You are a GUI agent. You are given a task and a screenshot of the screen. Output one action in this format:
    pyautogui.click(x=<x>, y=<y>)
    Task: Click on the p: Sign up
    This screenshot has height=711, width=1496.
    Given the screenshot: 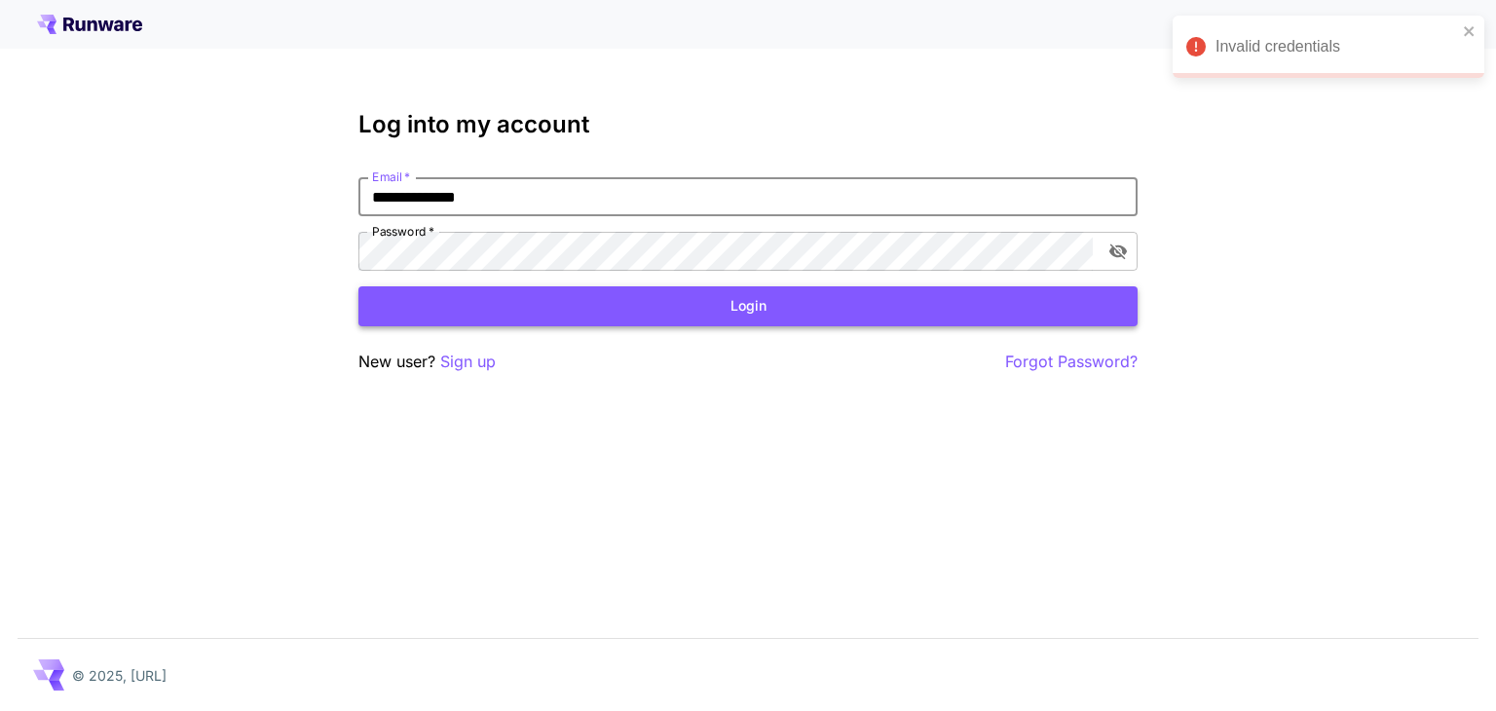 What is the action you would take?
    pyautogui.click(x=468, y=361)
    